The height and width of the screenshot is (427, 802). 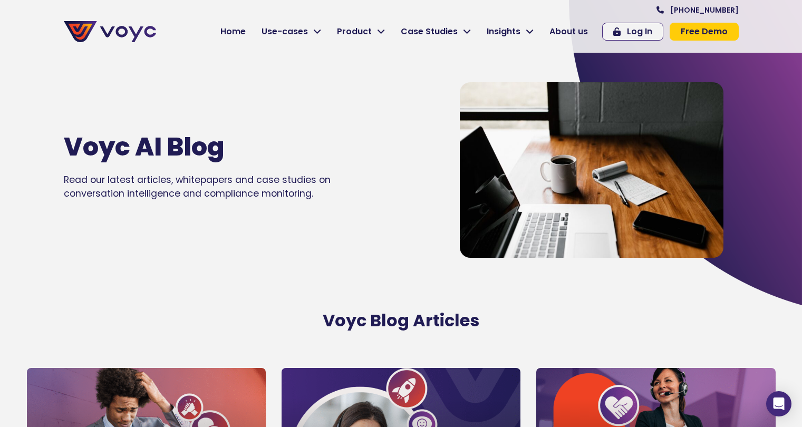 I want to click on a: Use-cases, so click(x=291, y=32).